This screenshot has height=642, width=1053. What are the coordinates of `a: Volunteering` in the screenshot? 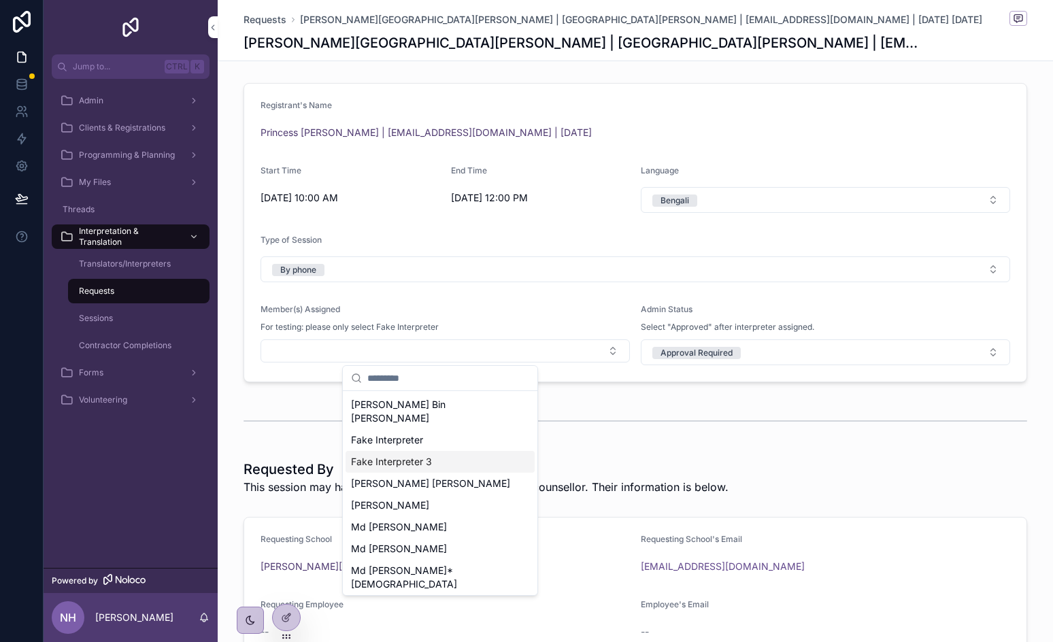 It's located at (131, 400).